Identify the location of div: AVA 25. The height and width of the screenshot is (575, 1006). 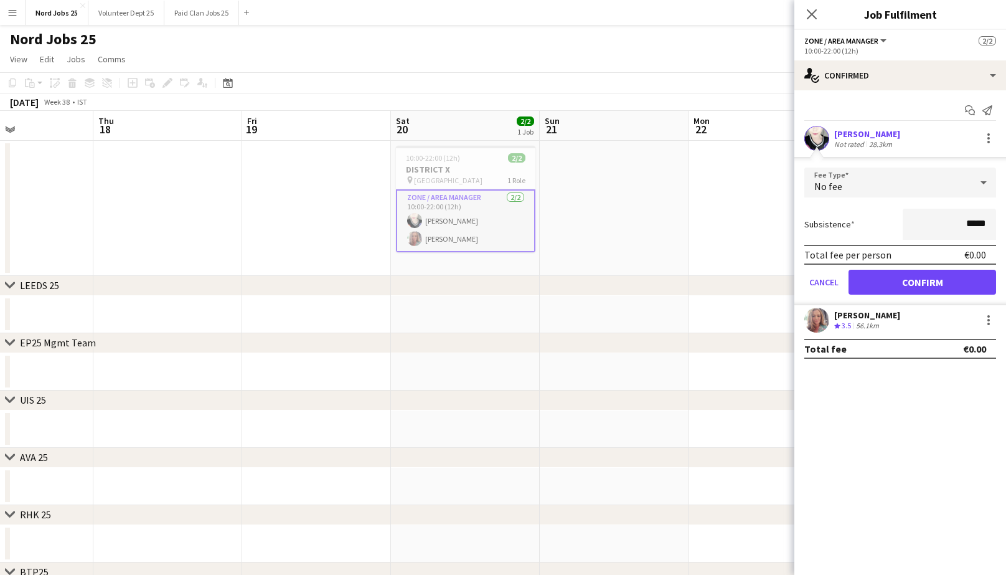
(34, 457).